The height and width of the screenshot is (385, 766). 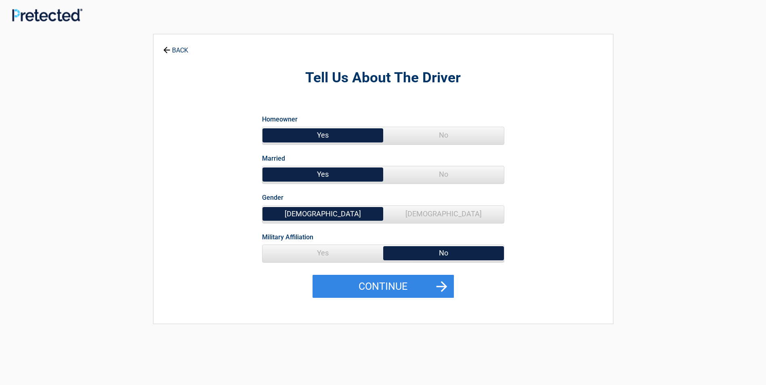 I want to click on label: Married, so click(x=273, y=158).